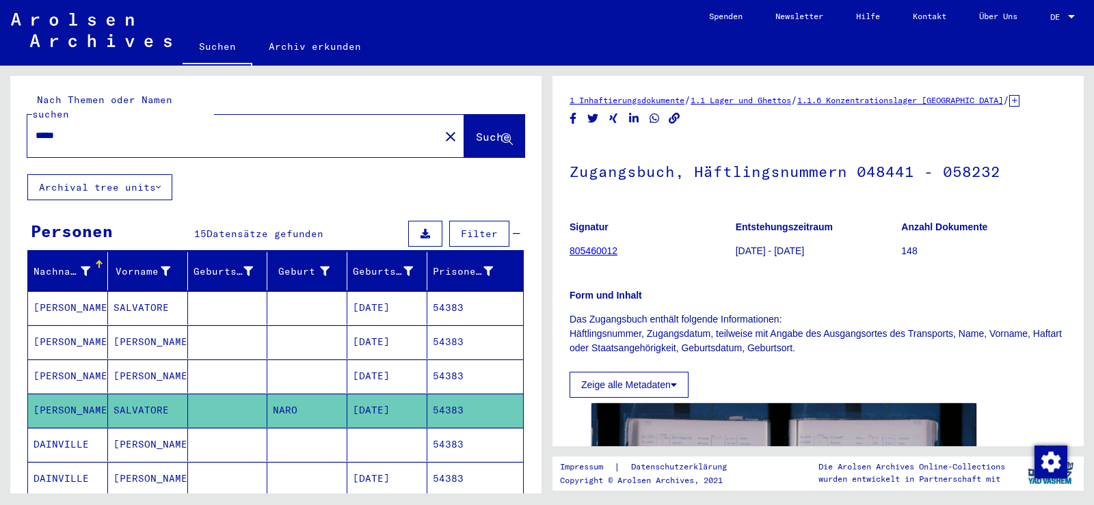  Describe the element at coordinates (479, 234) in the screenshot. I see `button: Filter` at that location.